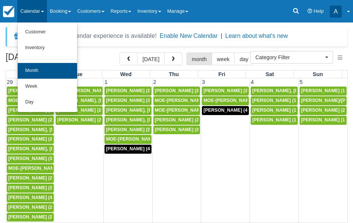 The width and height of the screenshot is (353, 223). What do you see at coordinates (301, 82) in the screenshot?
I see `span: 5` at bounding box center [301, 82].